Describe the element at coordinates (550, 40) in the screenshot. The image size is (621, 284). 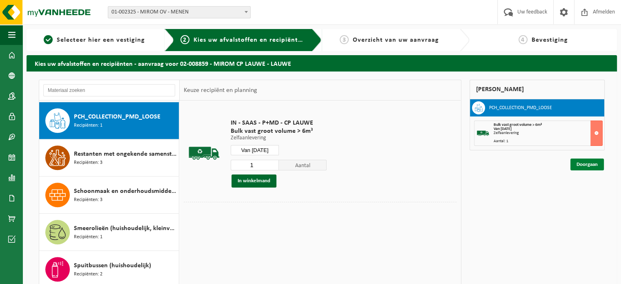
I see `span: Bevestiging` at that location.